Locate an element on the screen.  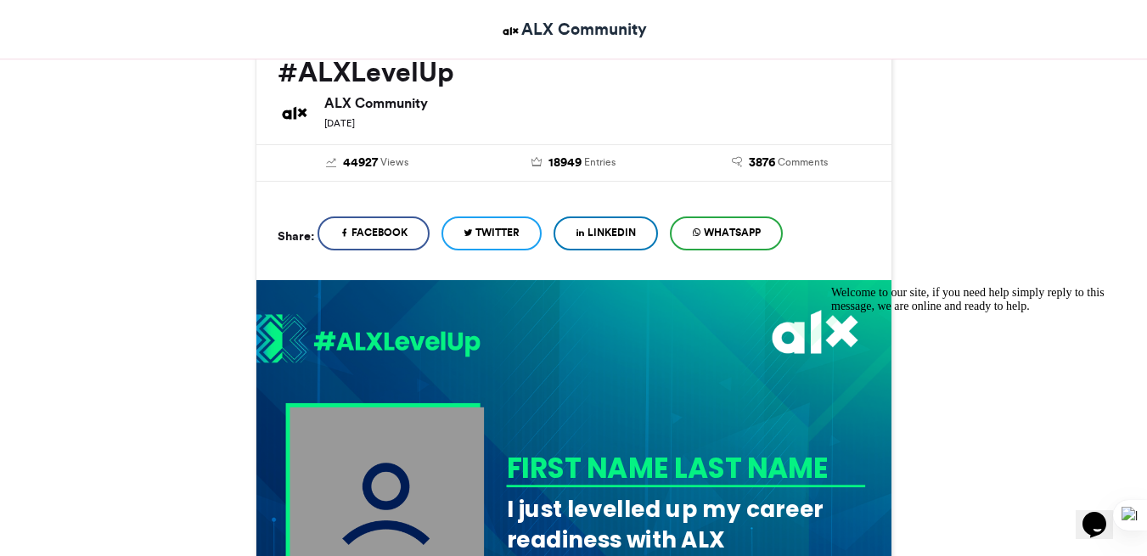
a: LinkedIn is located at coordinates (605, 234).